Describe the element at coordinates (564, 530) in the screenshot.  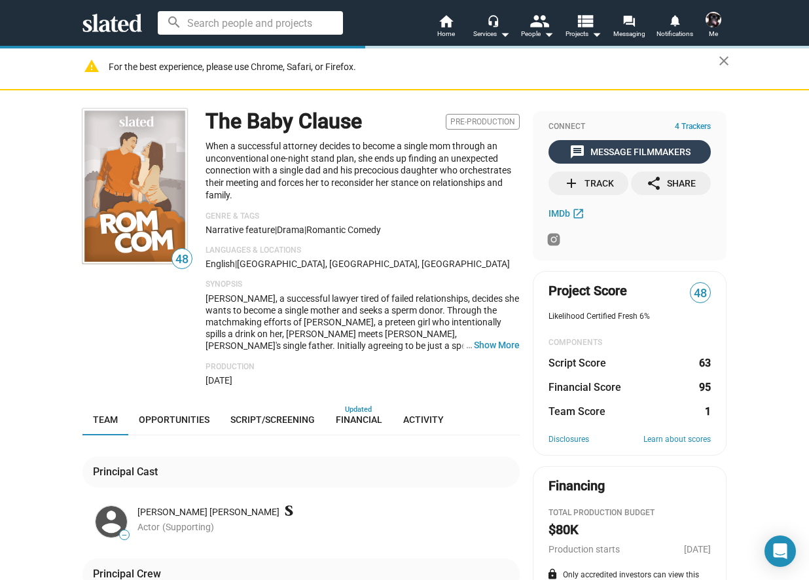
I see `h2: $80K` at that location.